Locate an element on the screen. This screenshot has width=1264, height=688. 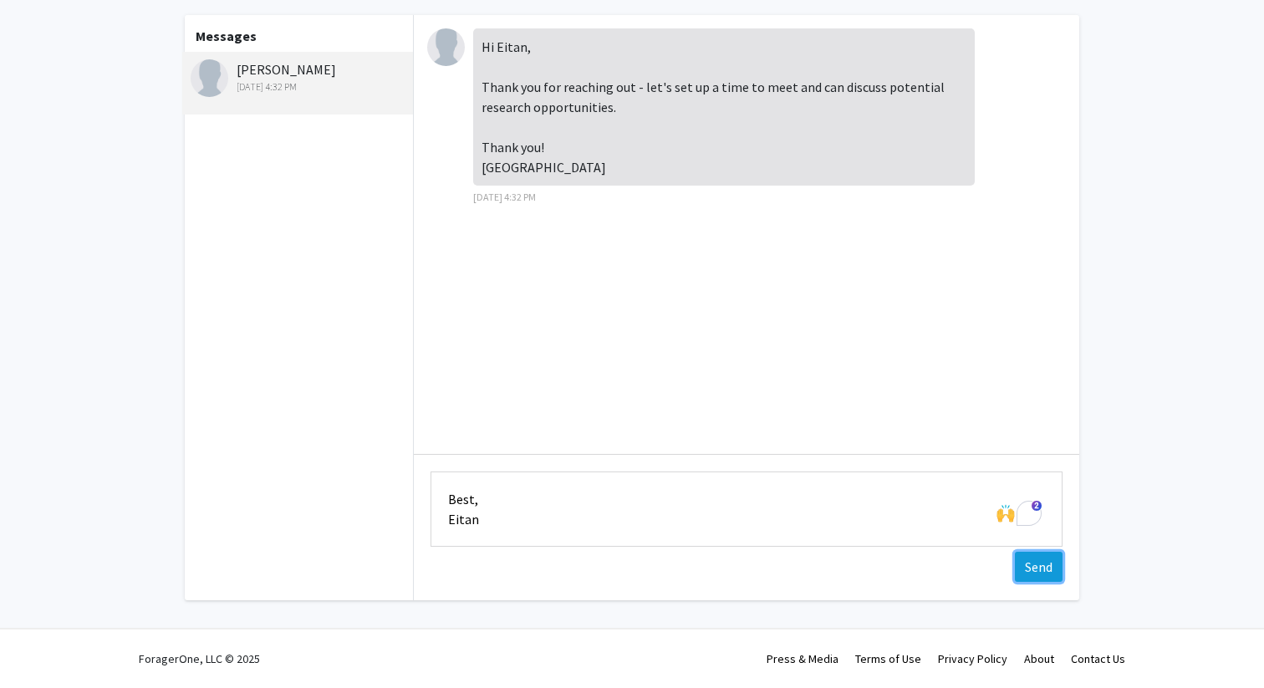
div: ForagerOne, LLC © 2025 is located at coordinates (199, 659).